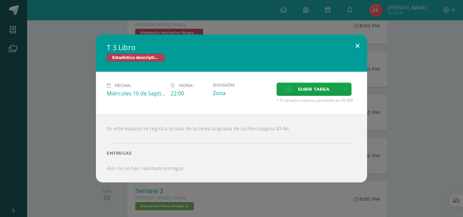  What do you see at coordinates (232, 153) in the screenshot?
I see `label: Entregas` at bounding box center [232, 153].